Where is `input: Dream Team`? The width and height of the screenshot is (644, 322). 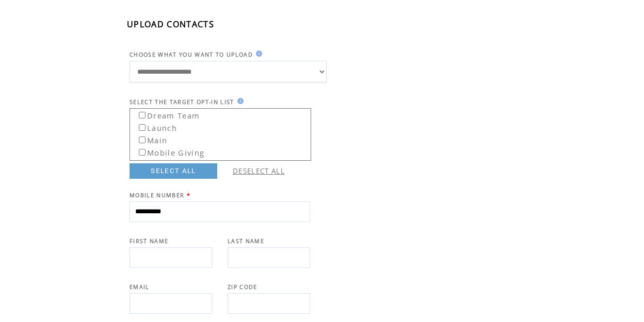 input: Dream Team is located at coordinates (142, 115).